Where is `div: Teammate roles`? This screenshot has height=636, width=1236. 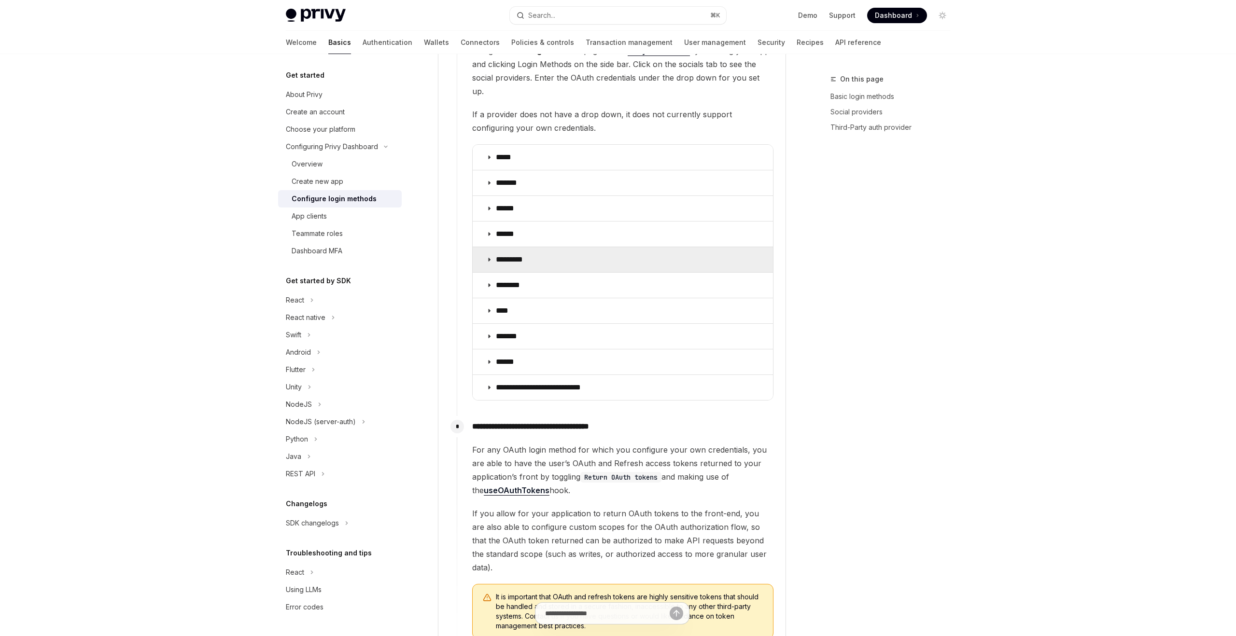
div: Teammate roles is located at coordinates (317, 234).